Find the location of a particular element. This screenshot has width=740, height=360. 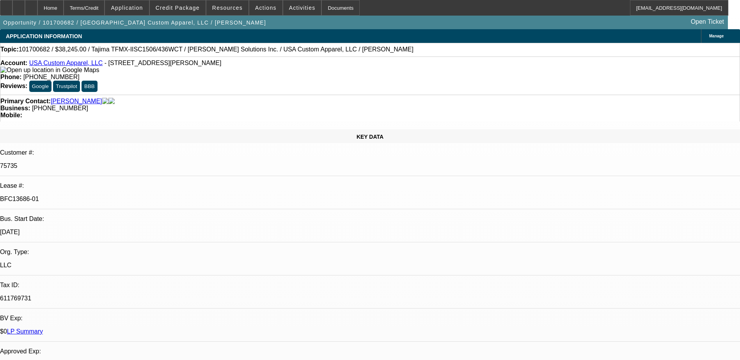

strong: Account: is located at coordinates (14, 63).